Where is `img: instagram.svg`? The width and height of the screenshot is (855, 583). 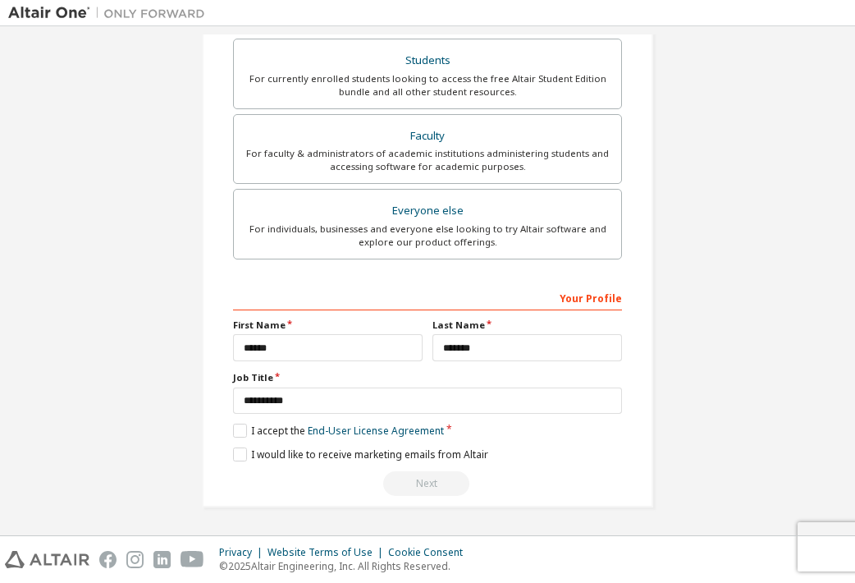 img: instagram.svg is located at coordinates (135, 559).